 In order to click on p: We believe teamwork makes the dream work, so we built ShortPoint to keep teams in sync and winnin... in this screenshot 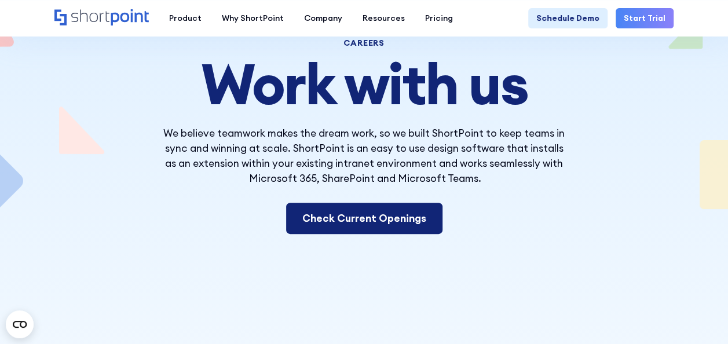, I will do `click(364, 156)`.